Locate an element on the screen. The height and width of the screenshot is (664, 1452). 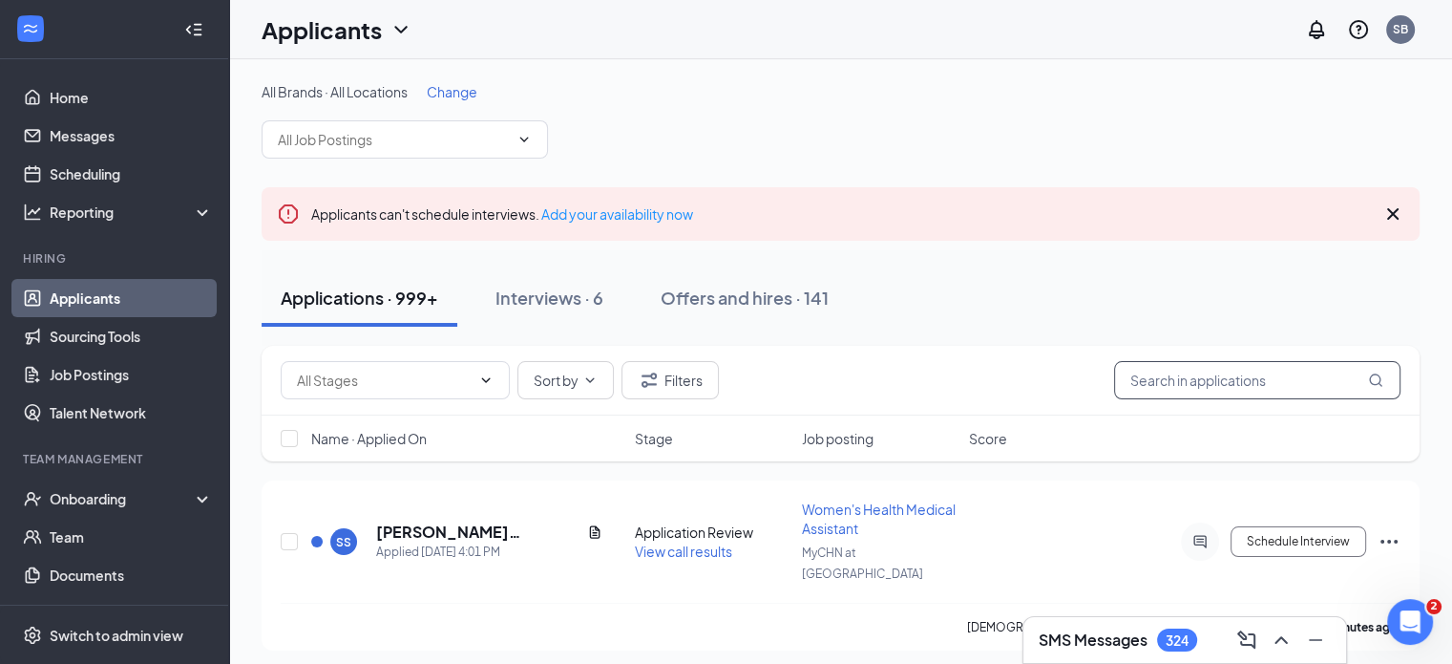
button: Schedule Interview is located at coordinates (1298, 541).